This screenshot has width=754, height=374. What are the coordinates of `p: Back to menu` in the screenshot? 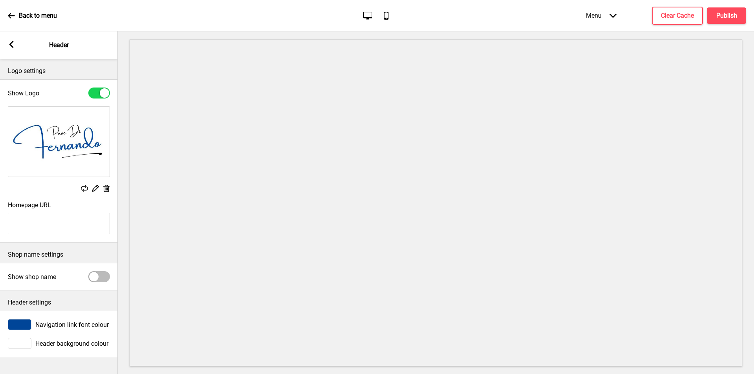 It's located at (38, 16).